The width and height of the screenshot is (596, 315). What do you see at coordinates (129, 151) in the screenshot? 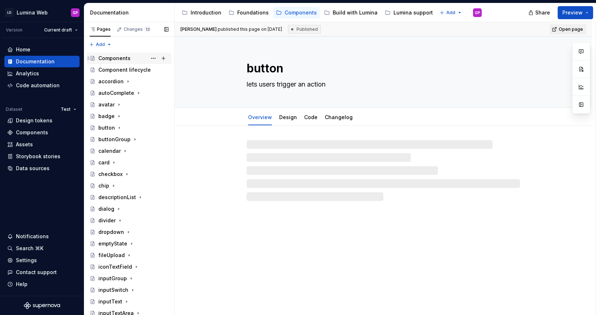
I see `a: calendar` at bounding box center [129, 151].